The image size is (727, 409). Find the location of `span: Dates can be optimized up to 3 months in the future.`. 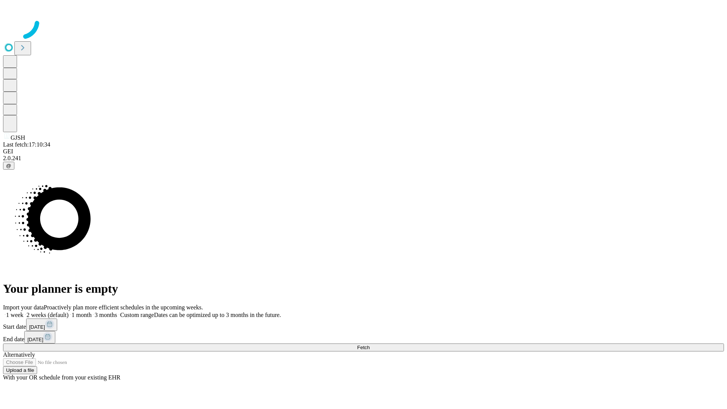

span: Dates can be optimized up to 3 months in the future. is located at coordinates (217, 315).